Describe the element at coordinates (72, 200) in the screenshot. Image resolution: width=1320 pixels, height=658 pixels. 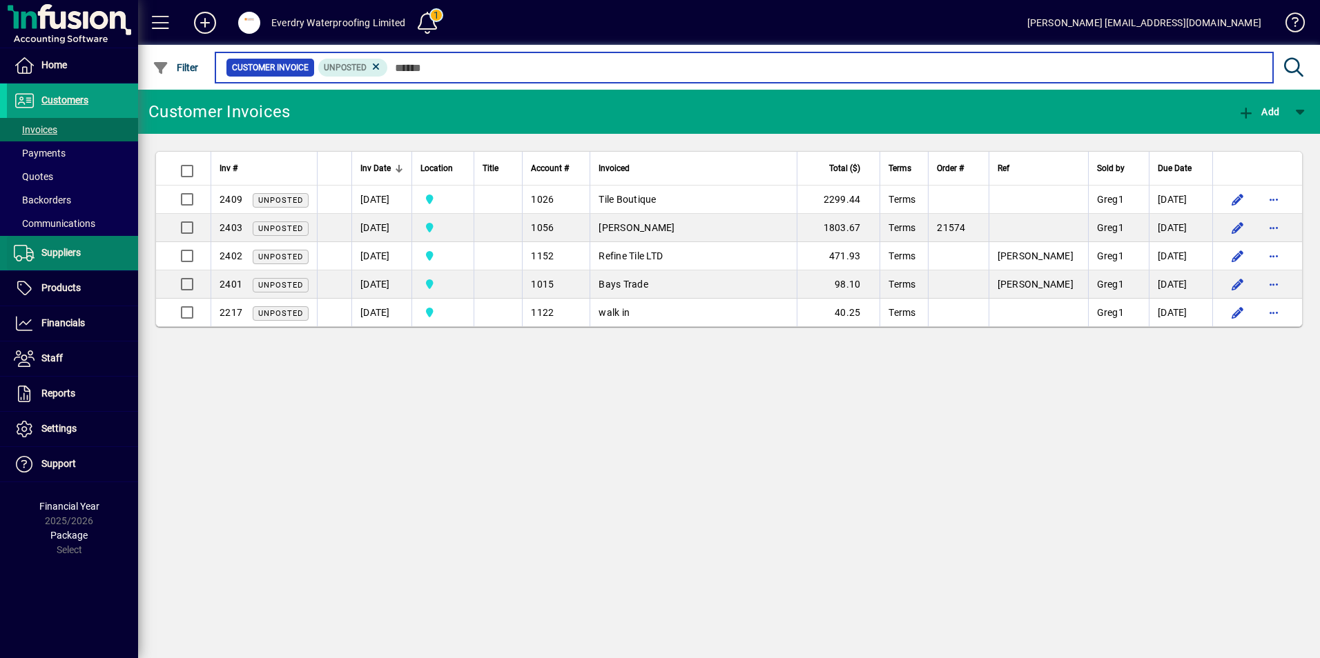
I see `a: Backorders` at that location.